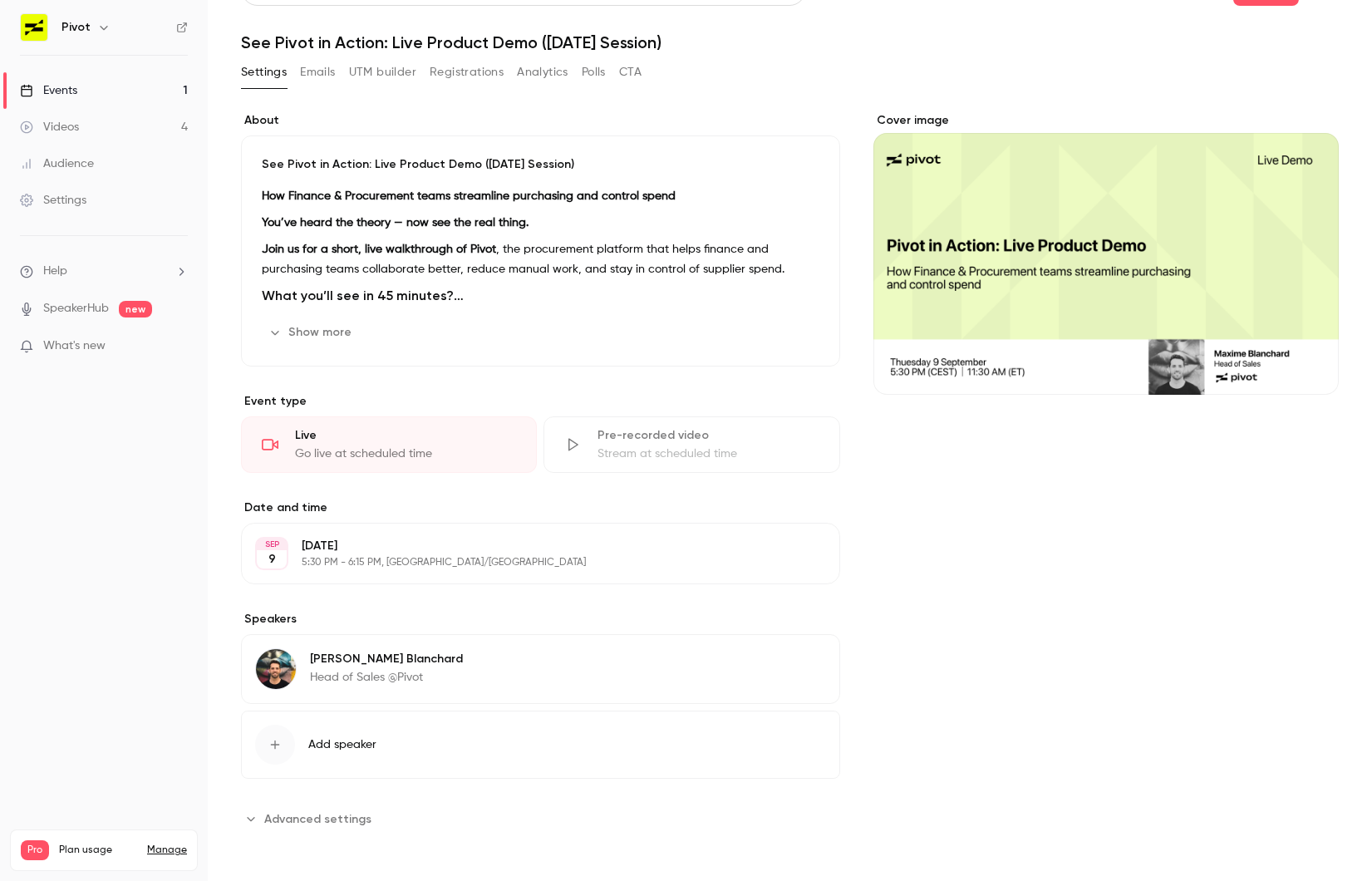 The image size is (1372, 881). I want to click on div: Go live at scheduled time, so click(406, 454).